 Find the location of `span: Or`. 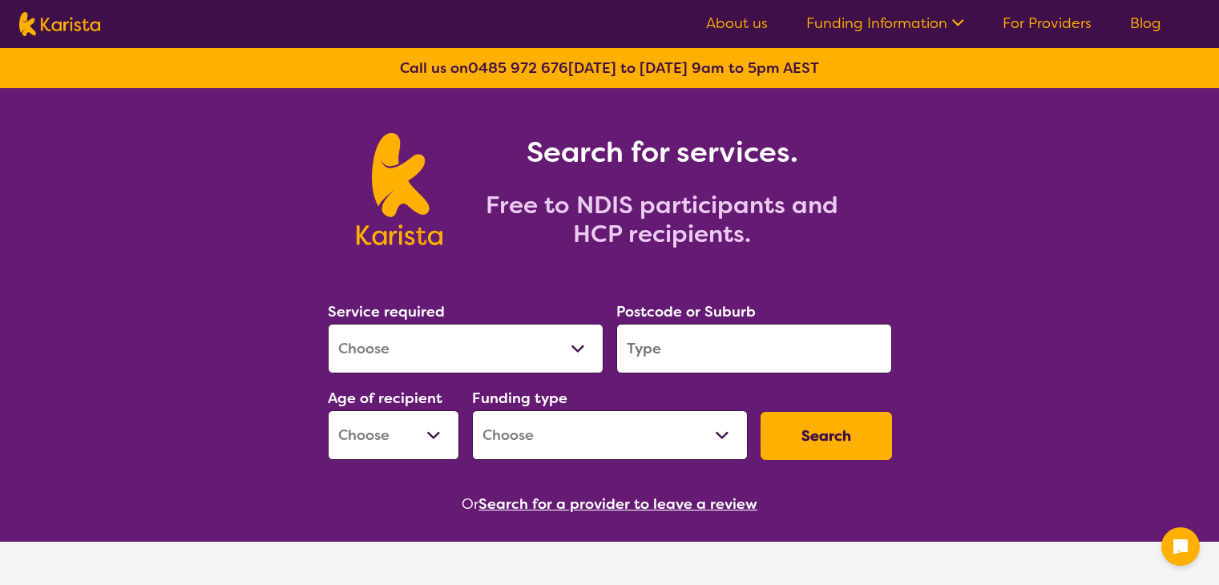

span: Or is located at coordinates (470, 504).